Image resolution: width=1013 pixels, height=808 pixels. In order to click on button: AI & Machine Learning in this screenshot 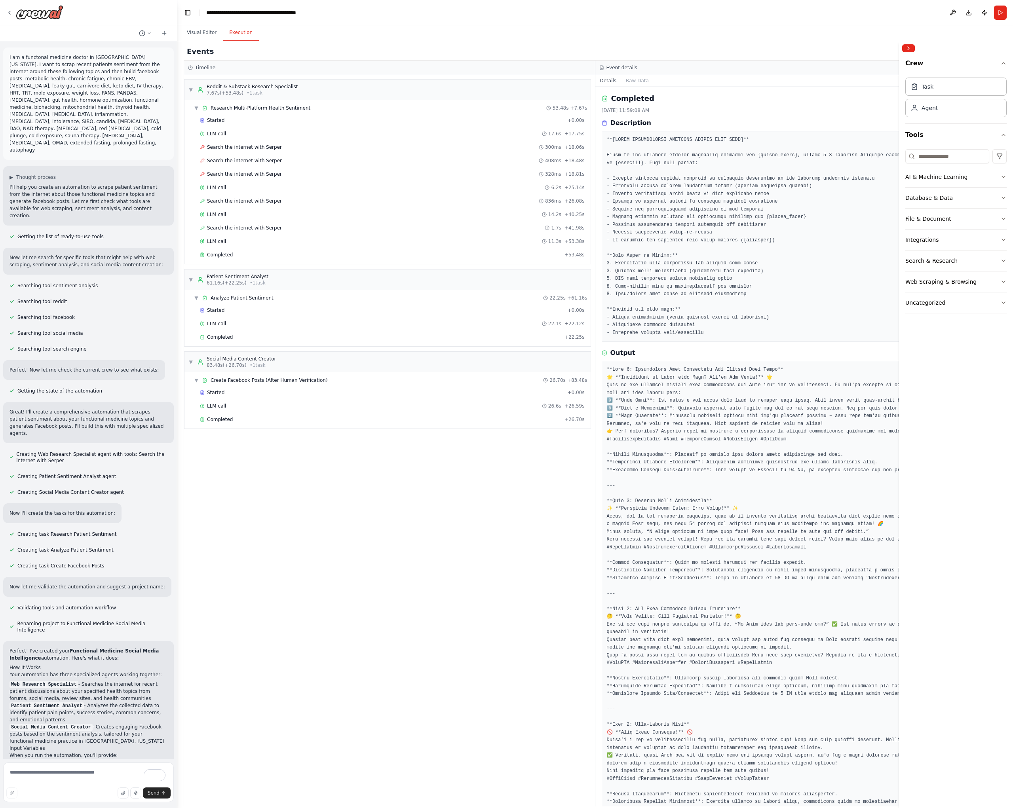, I will do `click(956, 177)`.